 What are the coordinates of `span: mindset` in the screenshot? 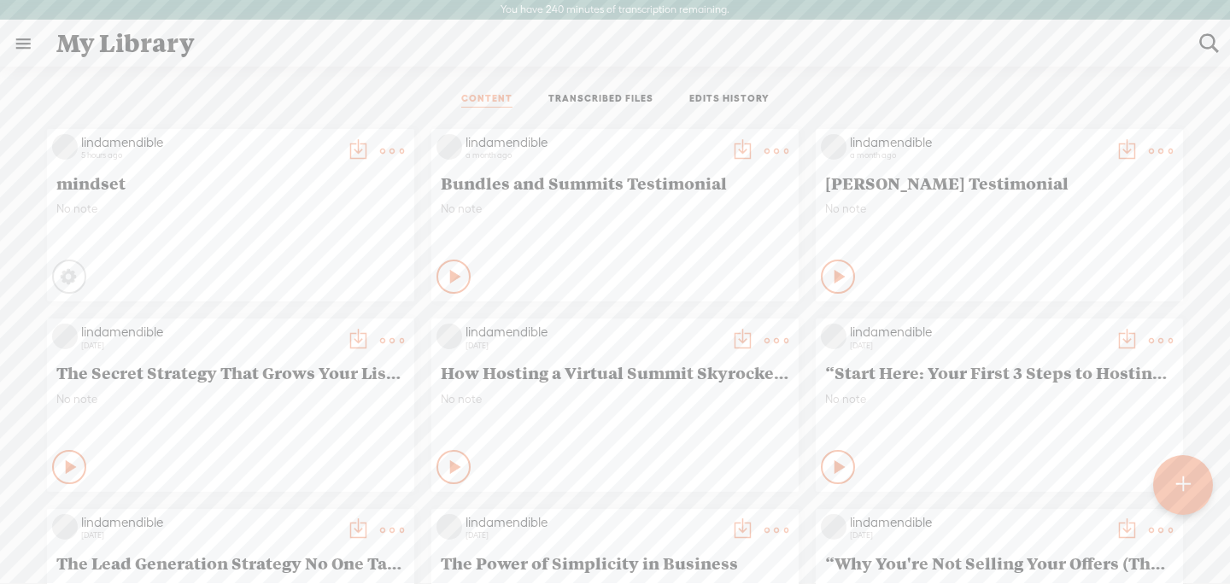 It's located at (231, 183).